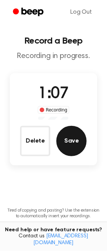 This screenshot has width=107, height=251. What do you see at coordinates (72, 141) in the screenshot?
I see `button: Save Audio Record` at bounding box center [72, 141].